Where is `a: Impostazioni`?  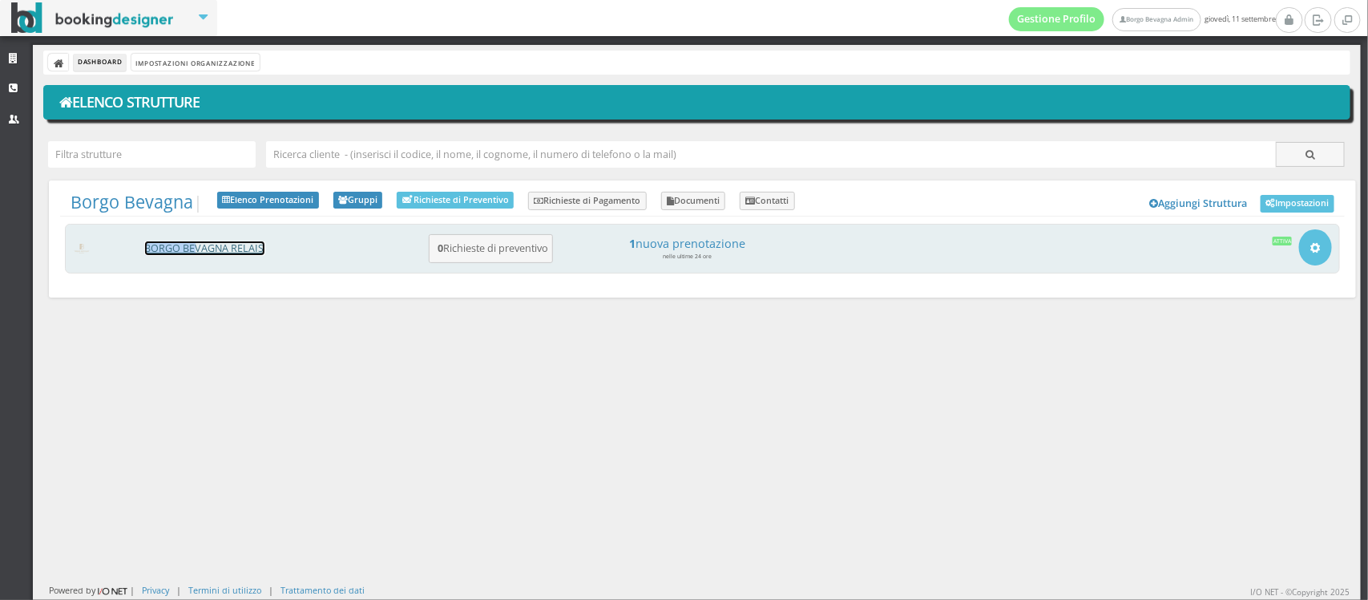
a: Impostazioni is located at coordinates (1298, 204).